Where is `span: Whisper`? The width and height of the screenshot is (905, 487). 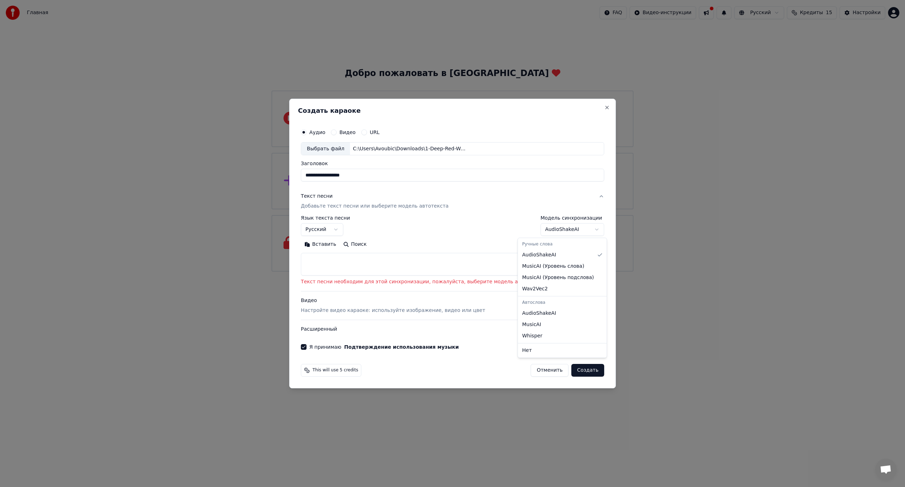
span: Whisper is located at coordinates (532, 336).